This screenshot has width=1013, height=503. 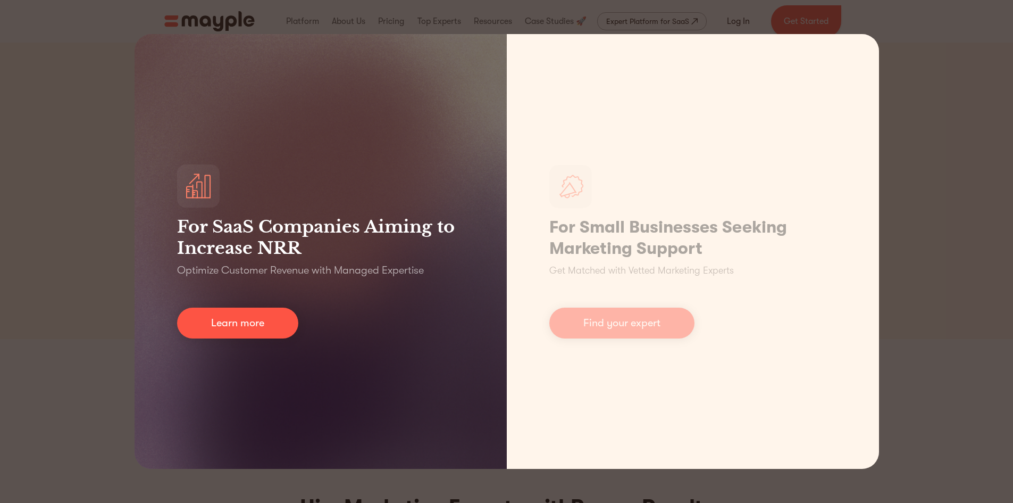 What do you see at coordinates (693, 238) in the screenshot?
I see `h1: For Small Businesses Seeking Marketing Support` at bounding box center [693, 238].